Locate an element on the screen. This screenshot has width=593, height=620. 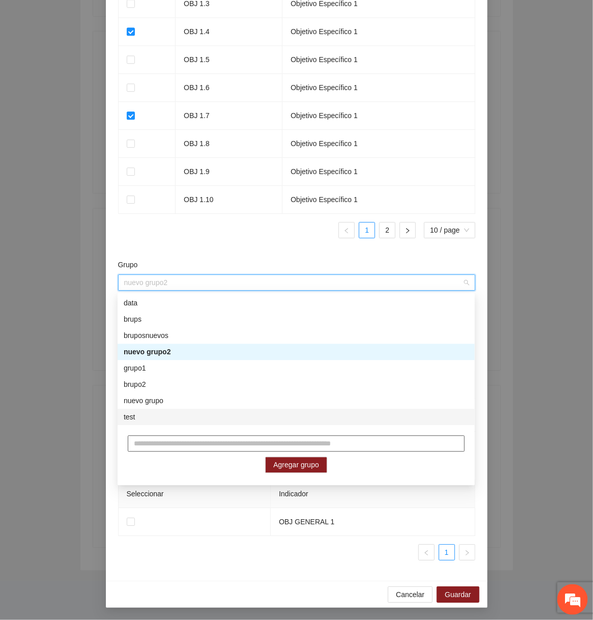
span: Agregar grupo is located at coordinates (296, 465).